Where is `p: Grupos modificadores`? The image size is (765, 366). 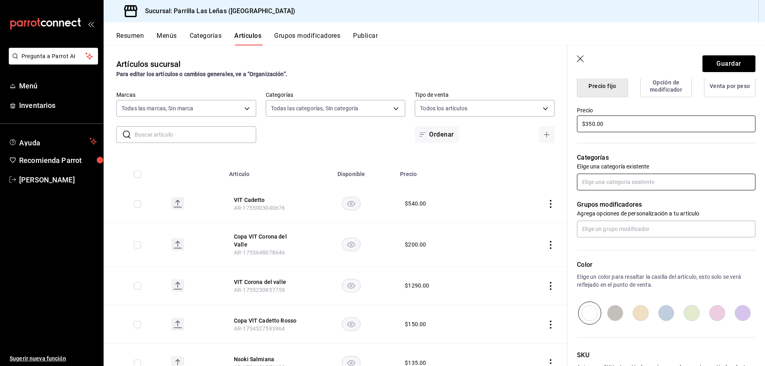
p: Grupos modificadores is located at coordinates (666, 205).